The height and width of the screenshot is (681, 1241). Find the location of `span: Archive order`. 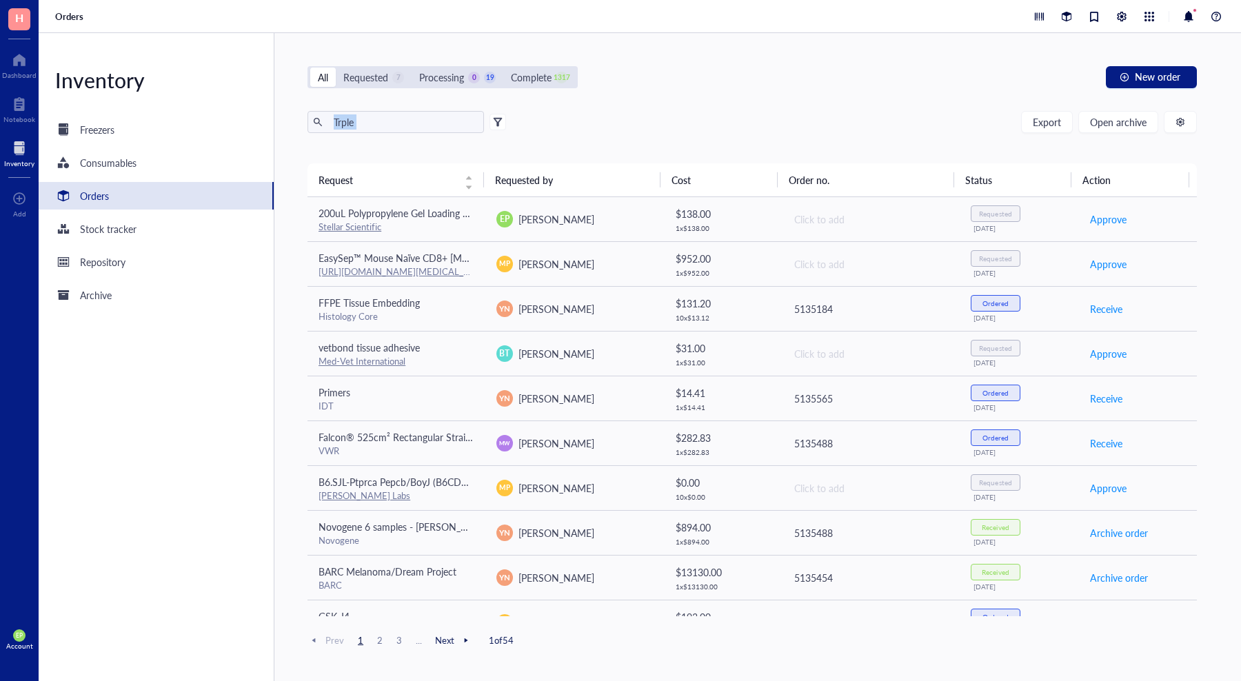

span: Archive order is located at coordinates (1119, 533).